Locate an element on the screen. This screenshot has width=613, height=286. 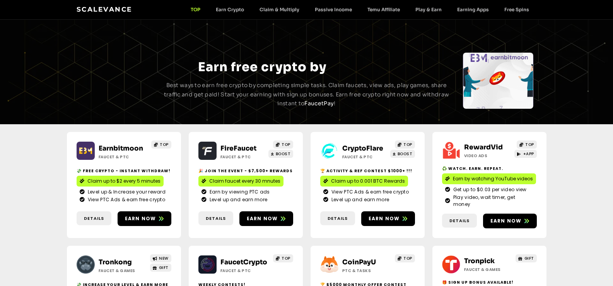
h2: 🎁 Sign Up Bonus Available! is located at coordinates (489, 282).